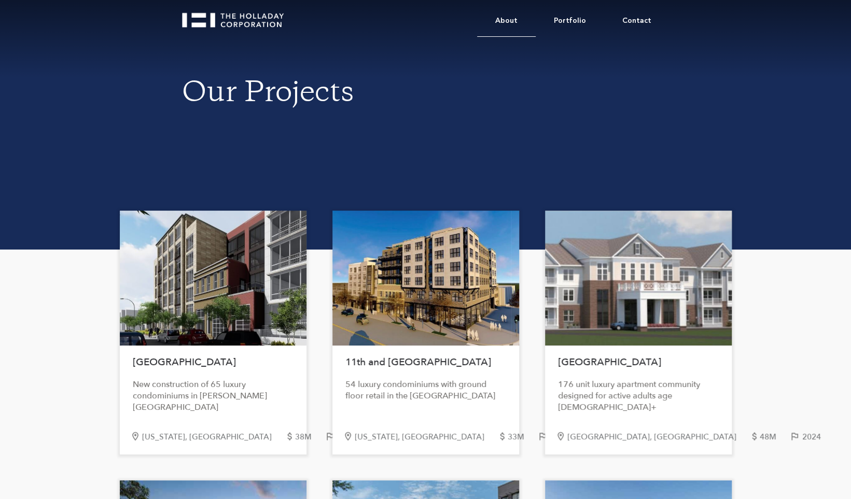  What do you see at coordinates (637, 21) in the screenshot?
I see `a: Contact` at bounding box center [637, 21].